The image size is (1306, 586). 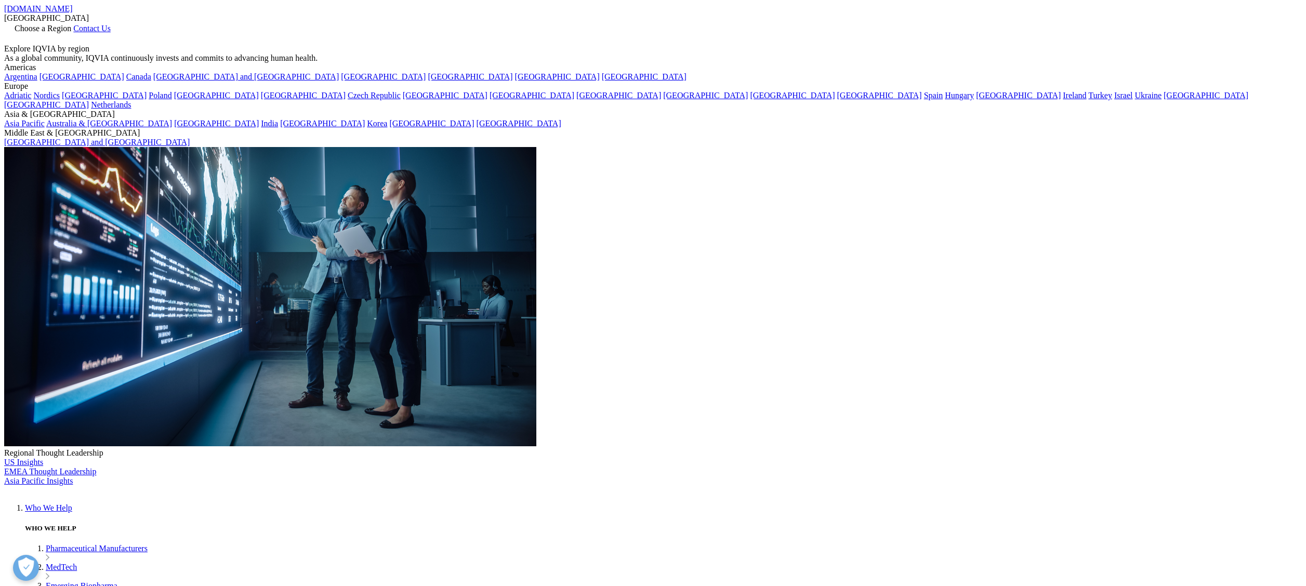 I want to click on div: As a global community, IQVIA continuously invests and commits to advancing human health., so click(x=652, y=58).